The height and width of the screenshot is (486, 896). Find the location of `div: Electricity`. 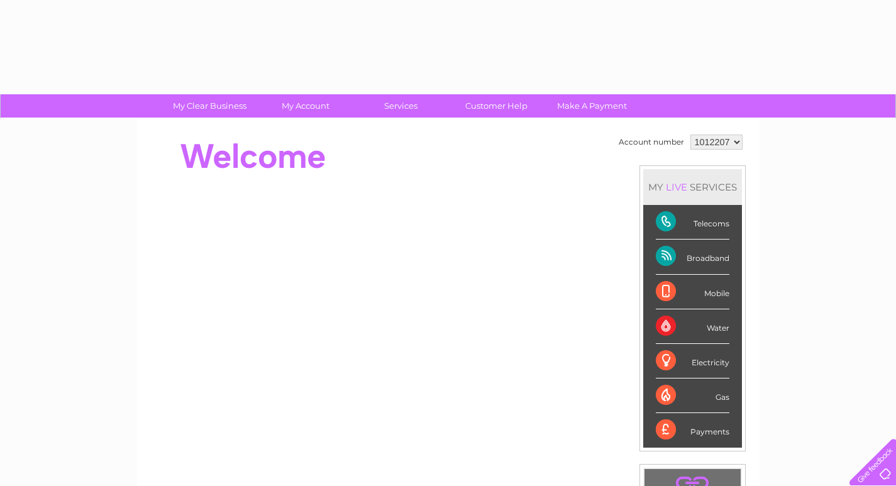

div: Electricity is located at coordinates (692, 361).